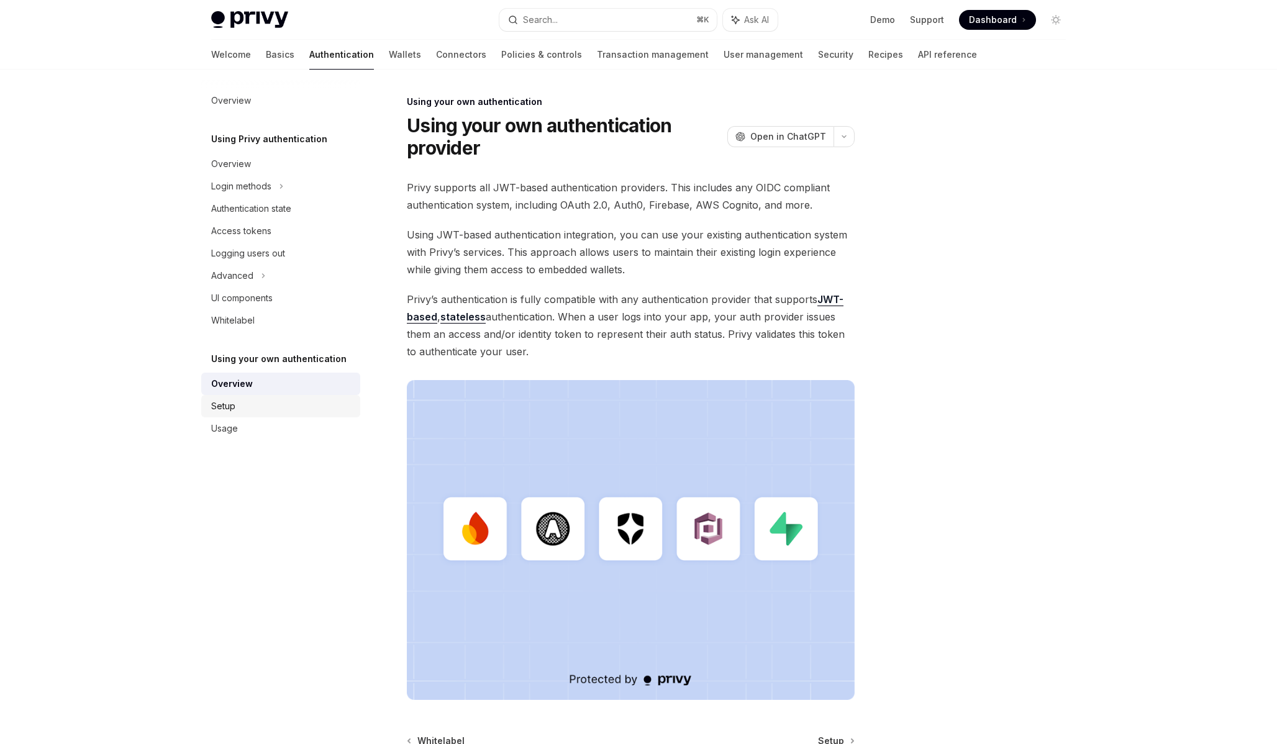  Describe the element at coordinates (631, 252) in the screenshot. I see `span: Using JWT-based authentication integration, you can use your existing authentication system with ...` at that location.